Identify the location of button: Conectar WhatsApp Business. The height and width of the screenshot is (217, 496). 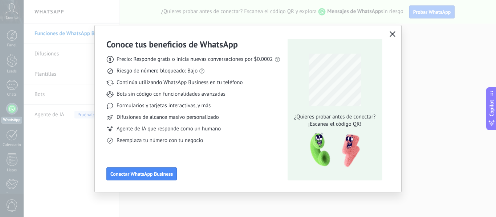
(142, 174).